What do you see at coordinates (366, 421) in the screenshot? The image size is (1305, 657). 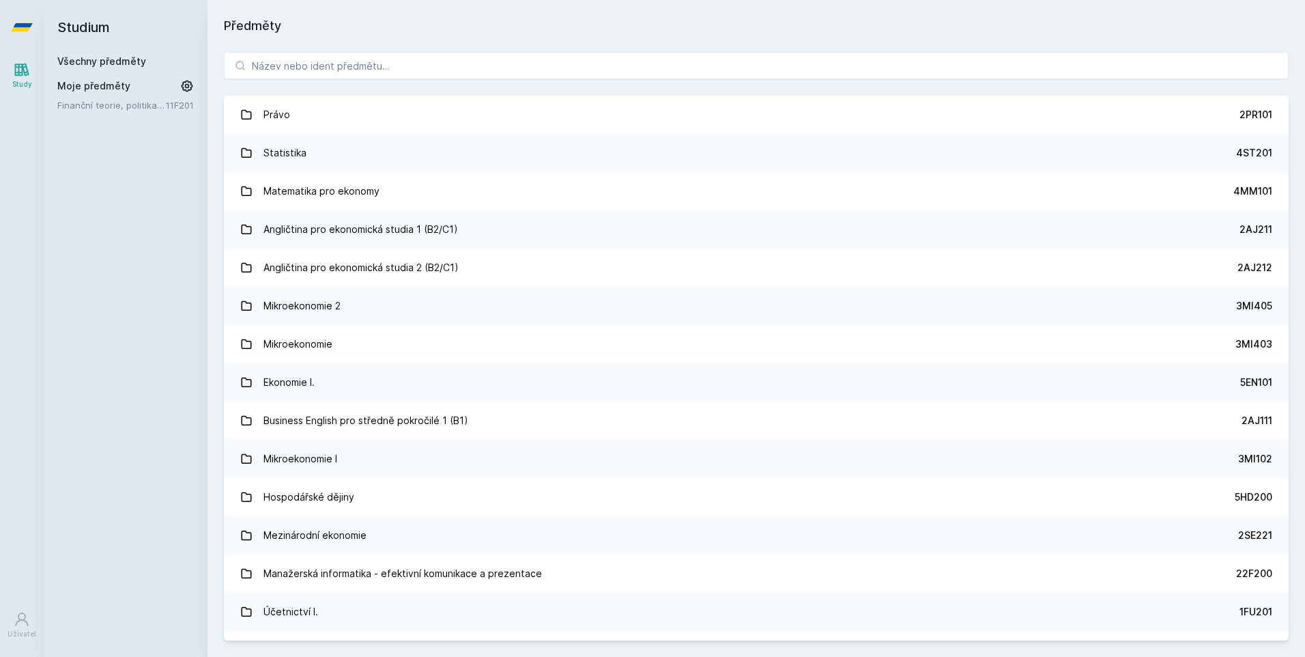 I see `div: Business English pro středně pokročilé 1 (B1)` at bounding box center [366, 421].